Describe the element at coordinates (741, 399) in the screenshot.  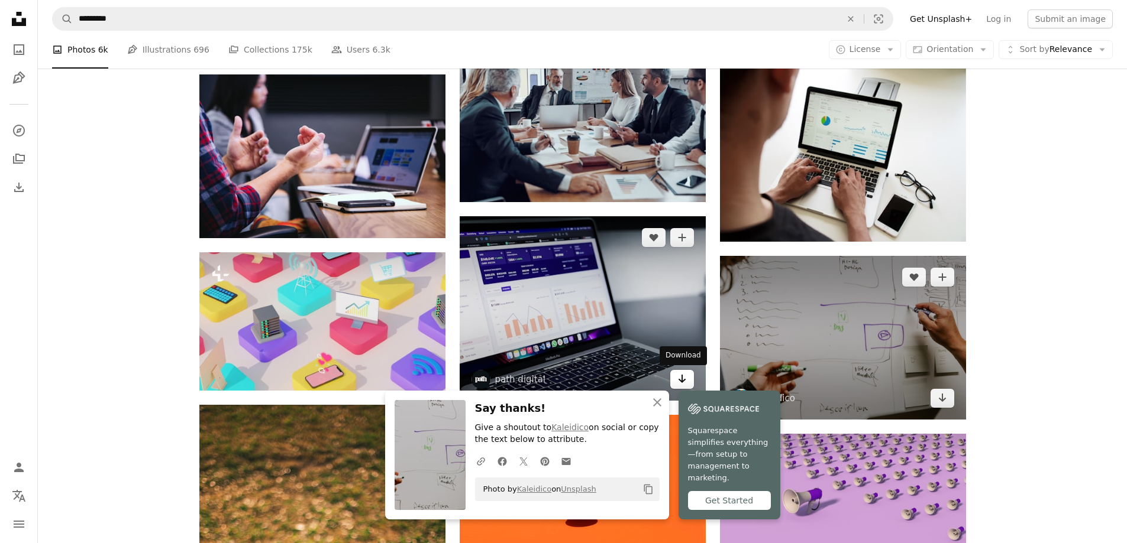
I see `a: Go to Kaleidico's profile` at that location.